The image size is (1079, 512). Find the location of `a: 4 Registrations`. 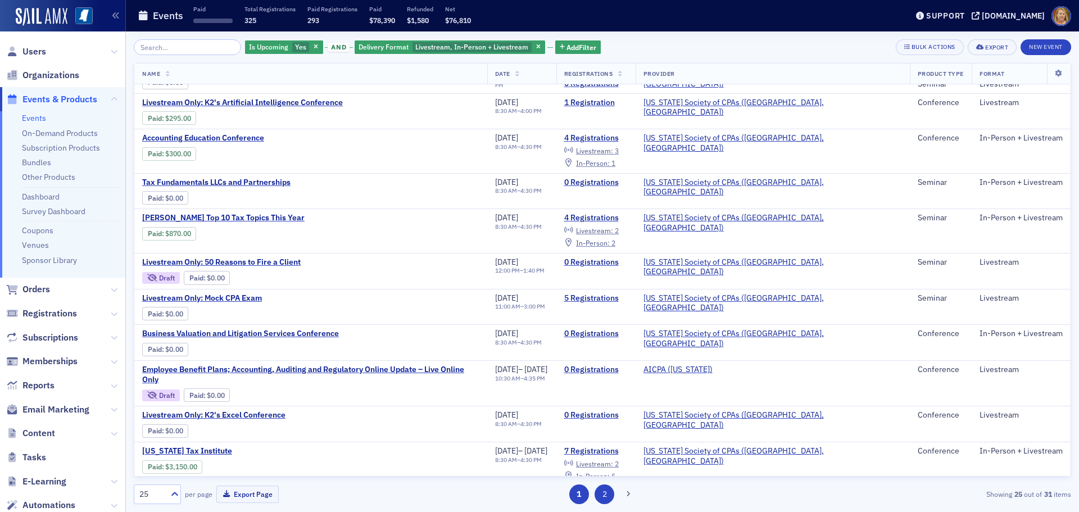

a: 4 Registrations is located at coordinates (596, 218).